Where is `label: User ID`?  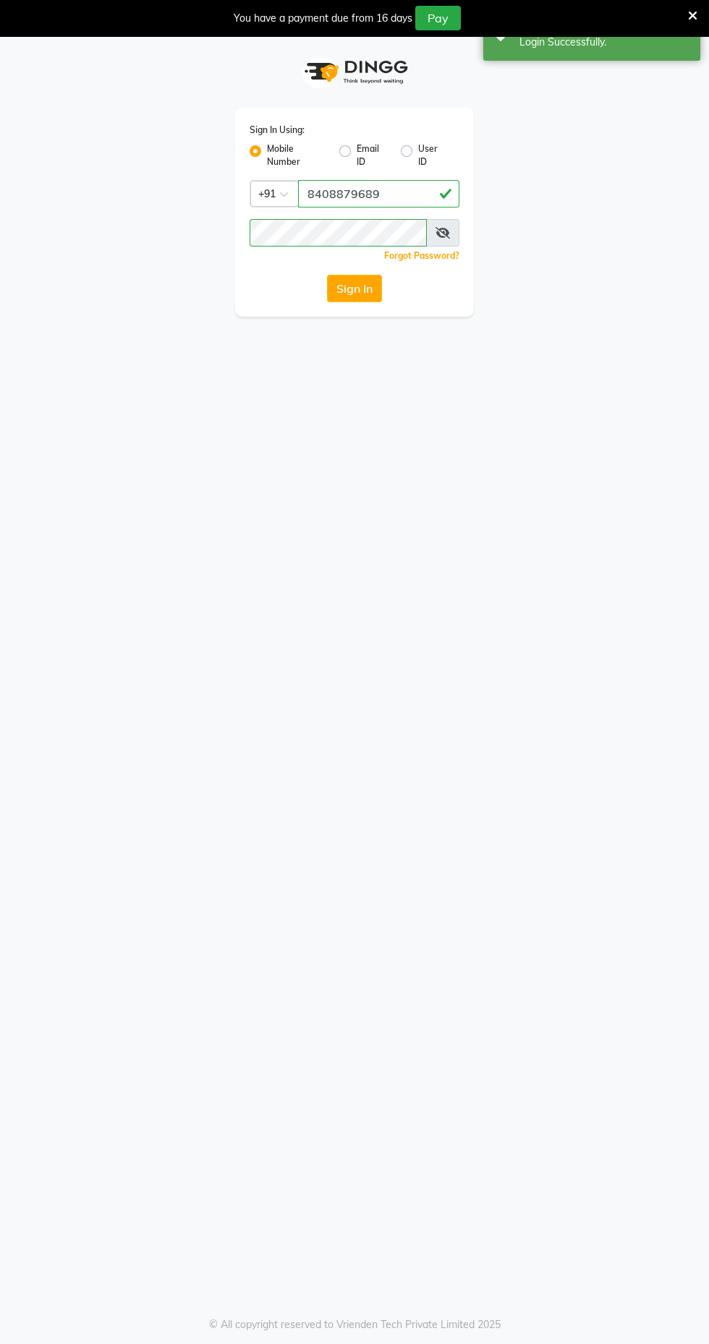 label: User ID is located at coordinates (432, 155).